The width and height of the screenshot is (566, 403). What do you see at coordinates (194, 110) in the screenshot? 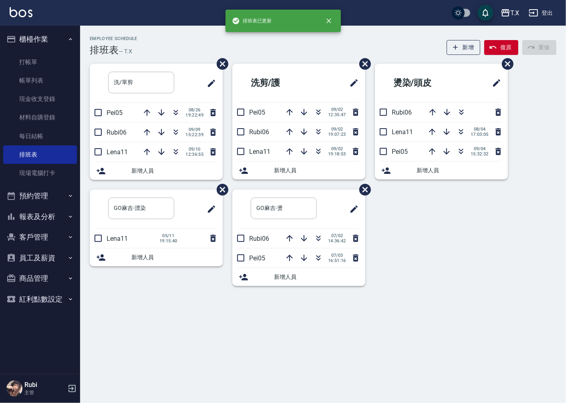
I see `span: 08/26` at bounding box center [194, 110].